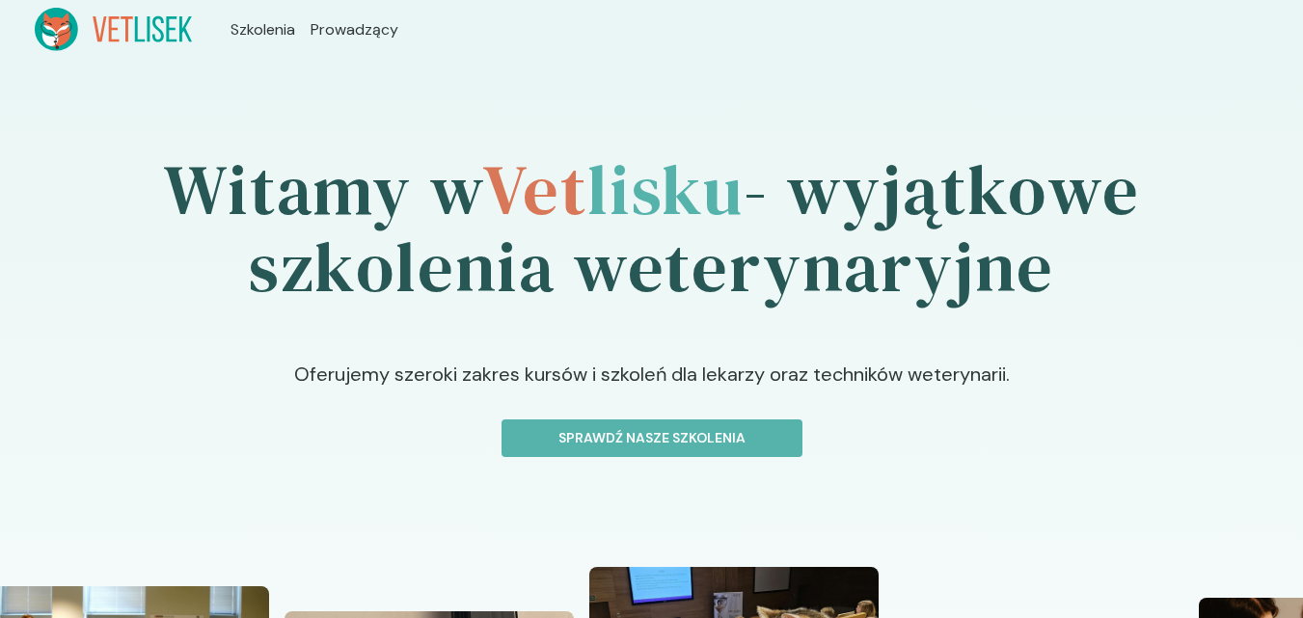 This screenshot has height=618, width=1303. Describe the element at coordinates (262, 30) in the screenshot. I see `span: Szkolenia` at that location.